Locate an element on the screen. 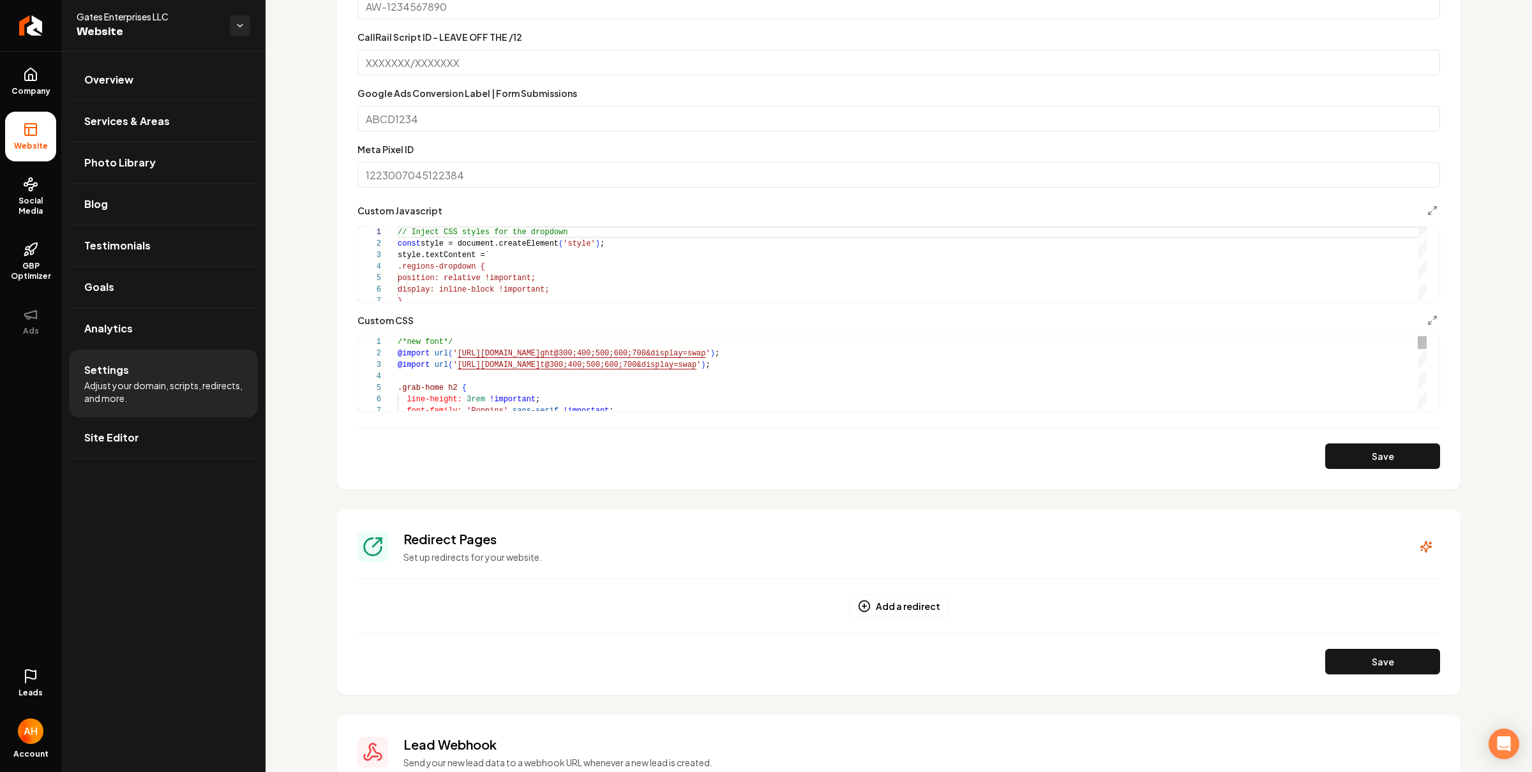  span: ght@300;400;500;600;700&display=swap is located at coordinates (622, 354).